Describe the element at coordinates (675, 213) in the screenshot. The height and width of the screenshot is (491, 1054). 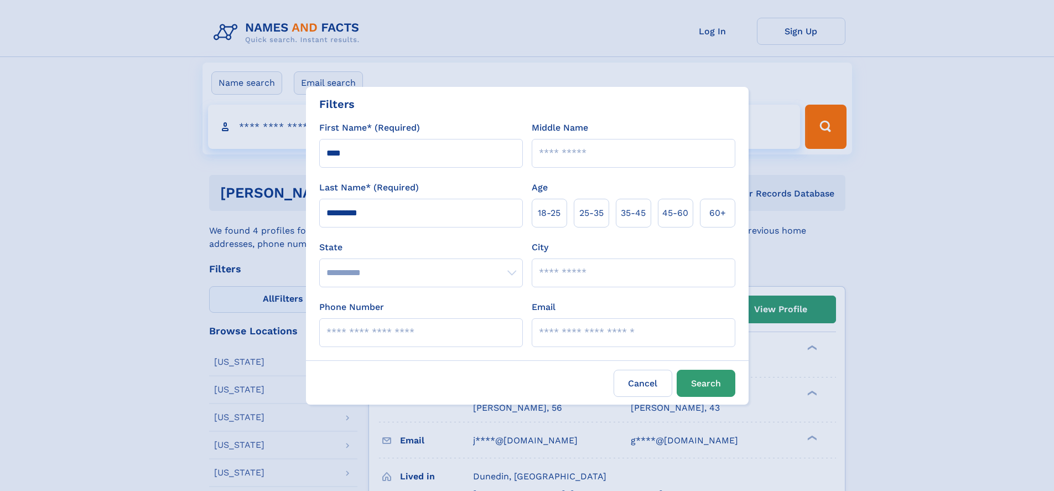
I see `span: 45‑60` at that location.